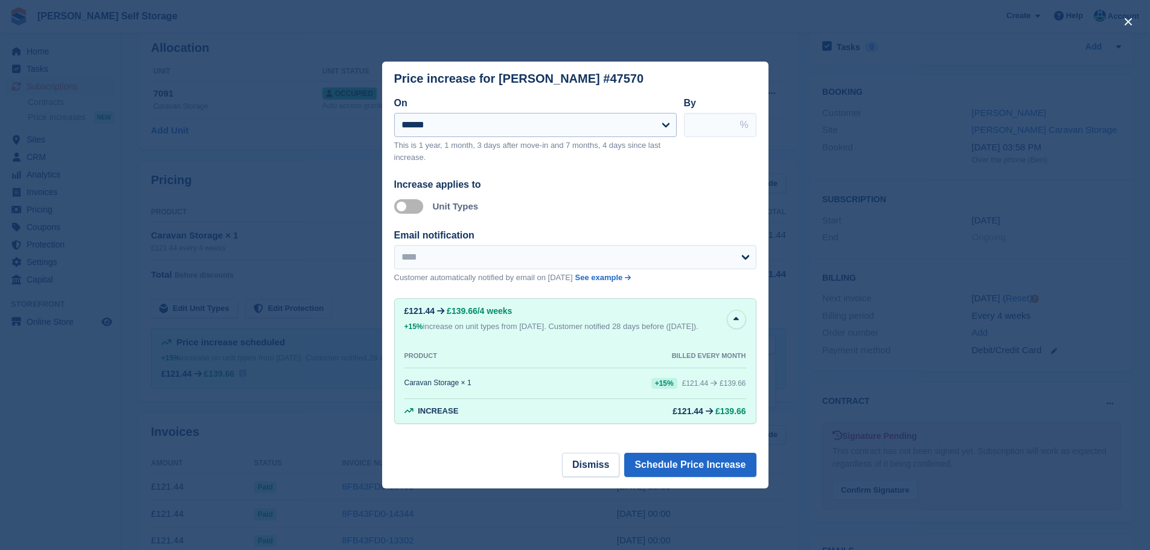 This screenshot has width=1150, height=550. What do you see at coordinates (438, 383) in the screenshot?
I see `div: Caravan Storage × 1` at bounding box center [438, 383].